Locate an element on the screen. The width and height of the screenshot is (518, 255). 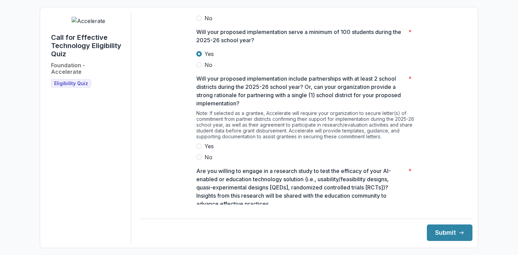
h2: Foundation - Accelerate is located at coordinates (68, 69).